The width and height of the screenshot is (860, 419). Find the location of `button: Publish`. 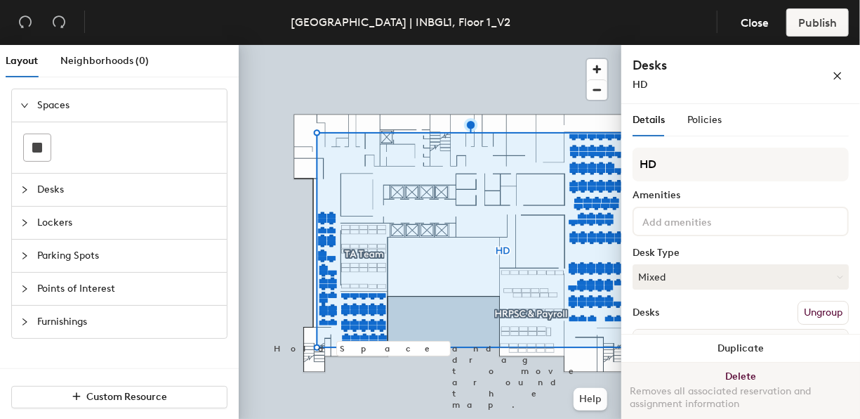

button: Publish is located at coordinates (817, 22).